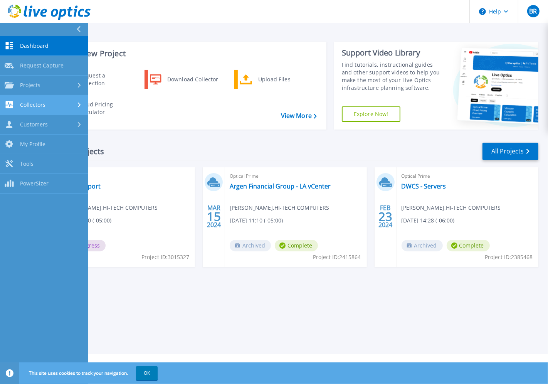 This screenshot has height=384, width=548. Describe the element at coordinates (89, 373) in the screenshot. I see `span: This site uses cookies to track your navigation.` at that location.